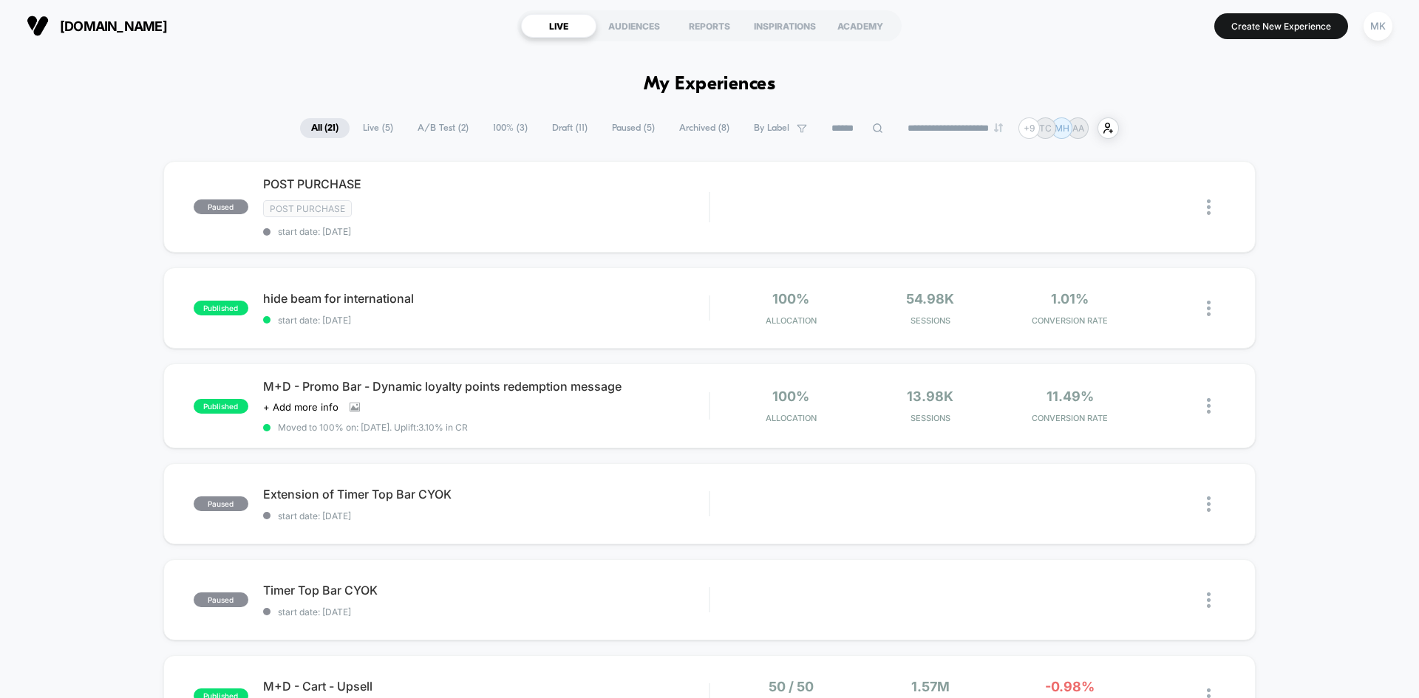  What do you see at coordinates (443, 128) in the screenshot?
I see `span: A/B Test ( 2 )` at bounding box center [443, 128].